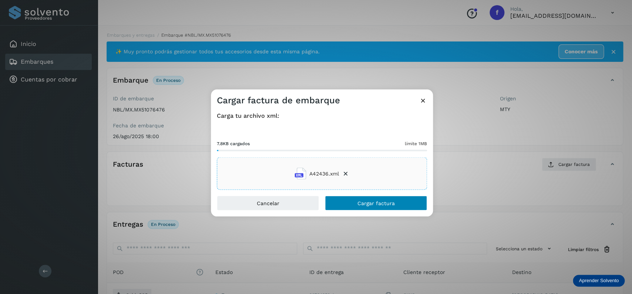  Describe the element at coordinates (278, 100) in the screenshot. I see `h3: Cargar factura de embarque` at that location.